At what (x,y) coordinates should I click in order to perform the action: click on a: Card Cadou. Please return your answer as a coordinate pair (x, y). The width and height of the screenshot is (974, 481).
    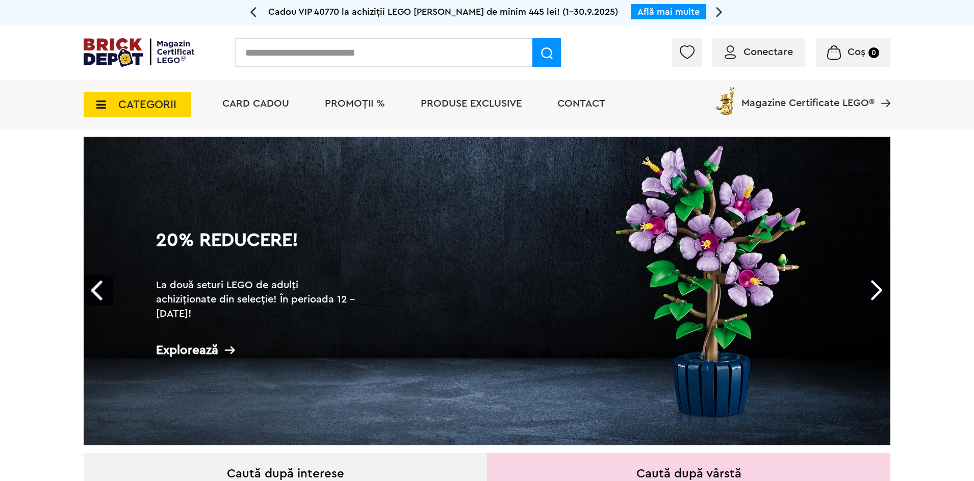
    Looking at the image, I should click on (255, 103).